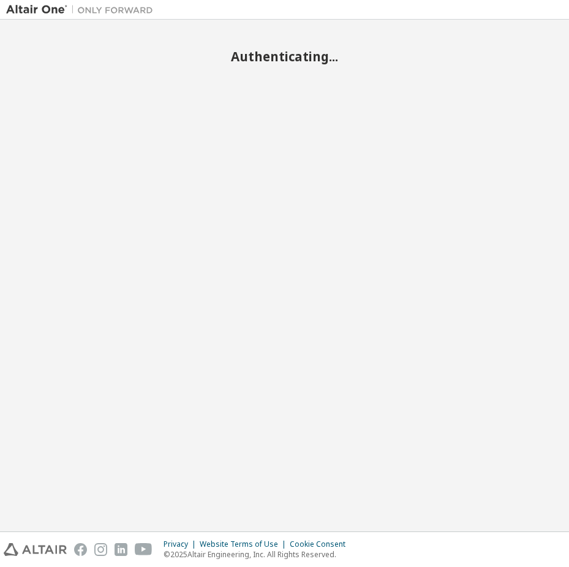 The image size is (569, 567). I want to click on div: Cookie Consent, so click(321, 544).